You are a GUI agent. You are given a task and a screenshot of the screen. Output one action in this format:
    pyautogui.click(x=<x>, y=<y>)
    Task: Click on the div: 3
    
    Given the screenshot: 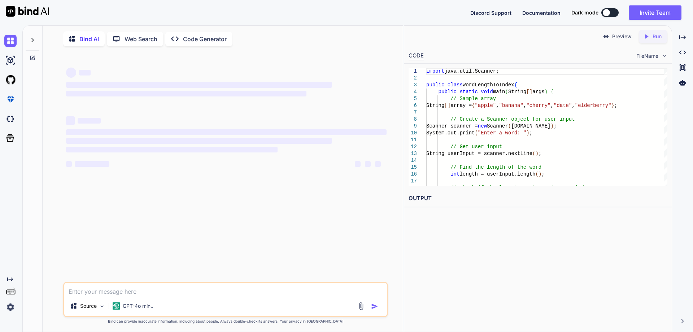 What is the action you would take?
    pyautogui.click(x=413, y=85)
    